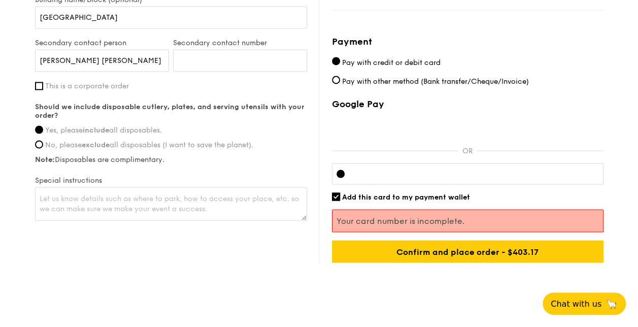 The width and height of the screenshot is (638, 327). Describe the element at coordinates (584, 304) in the screenshot. I see `button: Chat with us🦙` at that location.